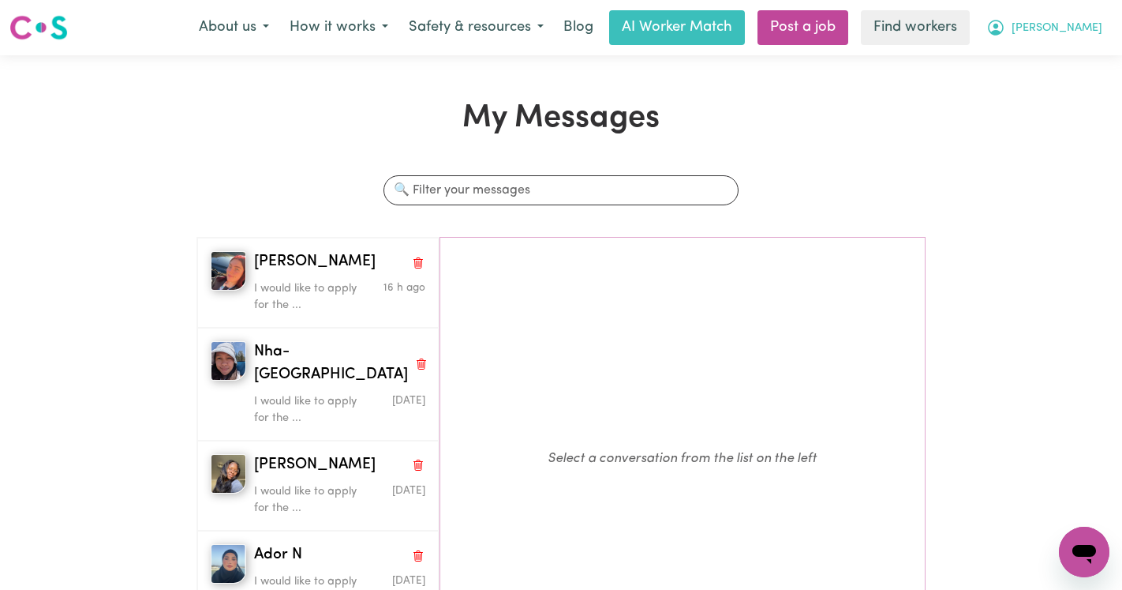 Image resolution: width=1122 pixels, height=590 pixels. I want to click on span: Message sent on September 1, 2025, so click(404, 287).